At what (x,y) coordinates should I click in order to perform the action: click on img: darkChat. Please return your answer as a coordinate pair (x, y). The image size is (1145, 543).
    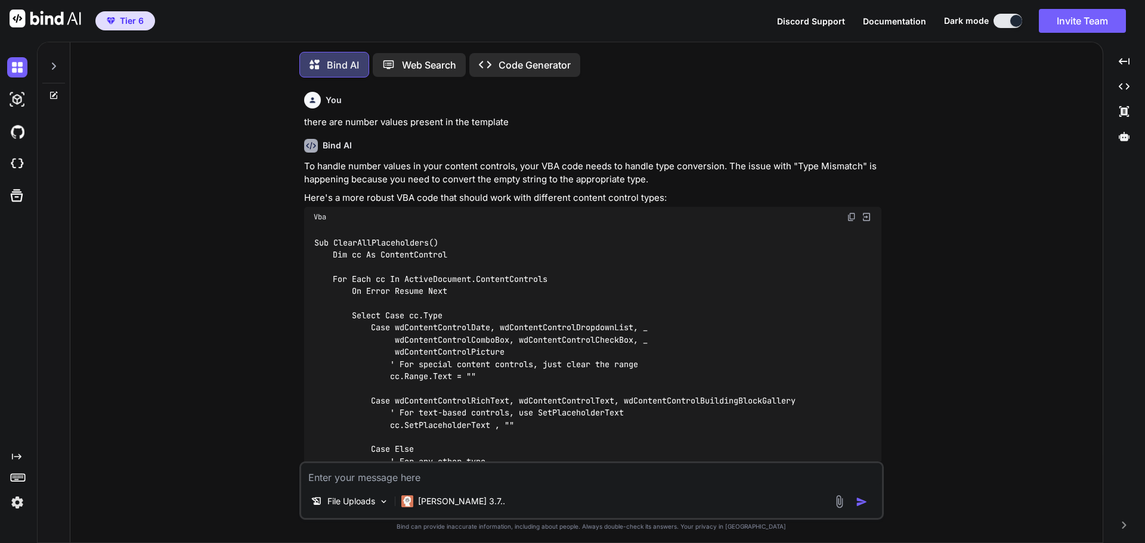
    Looking at the image, I should click on (17, 67).